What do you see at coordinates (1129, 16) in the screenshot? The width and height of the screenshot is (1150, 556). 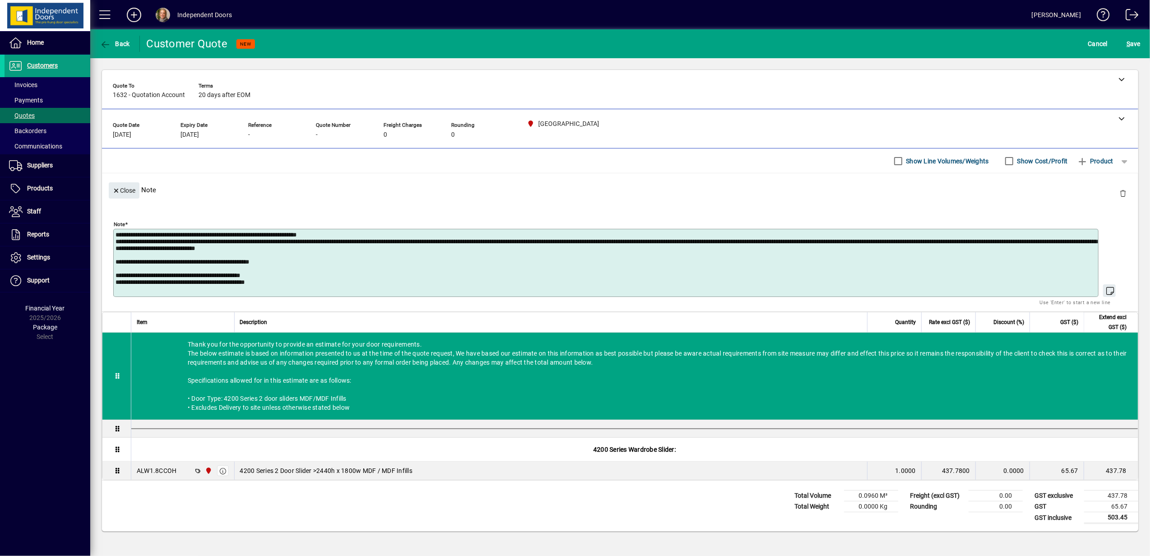 I see `a: Logout` at bounding box center [1129, 16].